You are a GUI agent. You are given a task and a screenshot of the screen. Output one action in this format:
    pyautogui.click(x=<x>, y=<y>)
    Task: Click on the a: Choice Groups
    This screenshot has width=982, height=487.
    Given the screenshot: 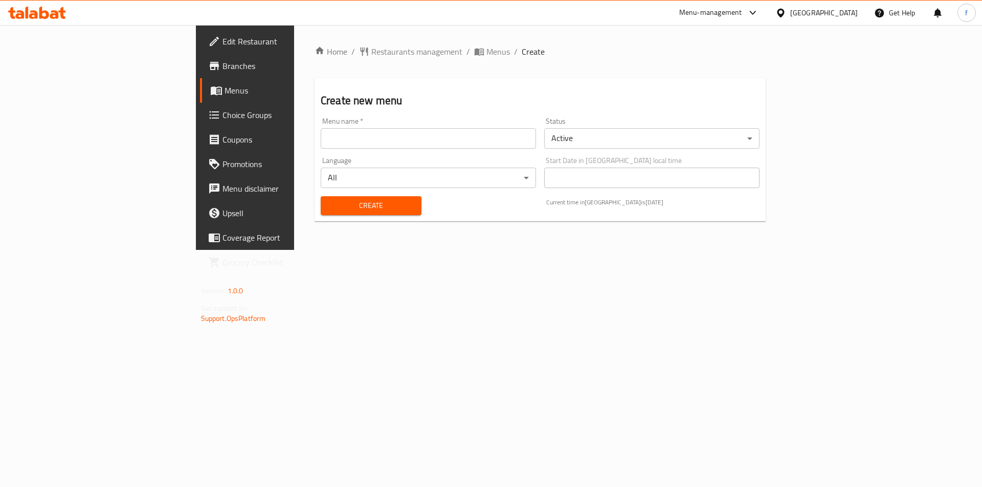 What is the action you would take?
    pyautogui.click(x=280, y=115)
    